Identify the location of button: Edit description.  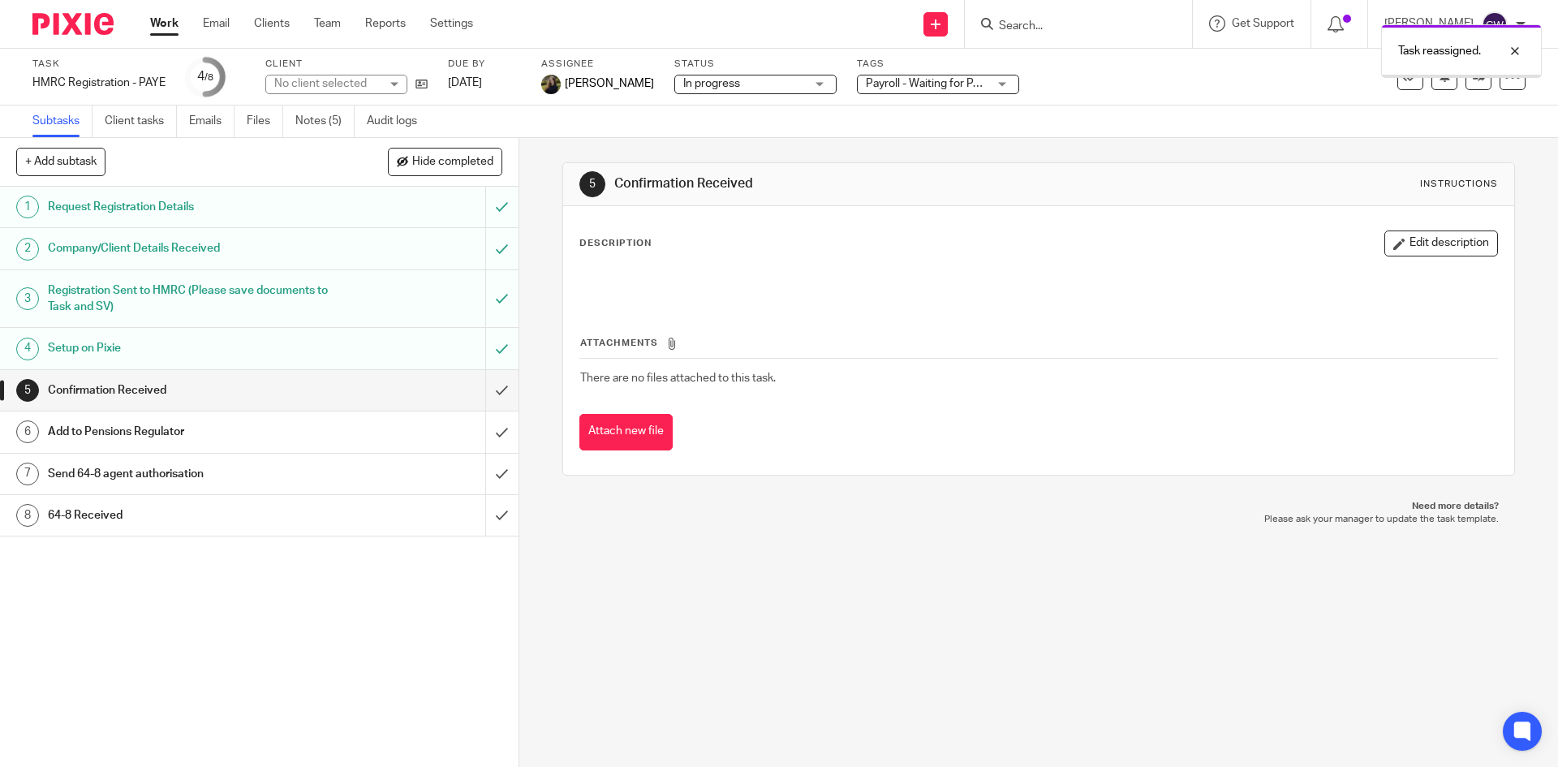
(1441, 243).